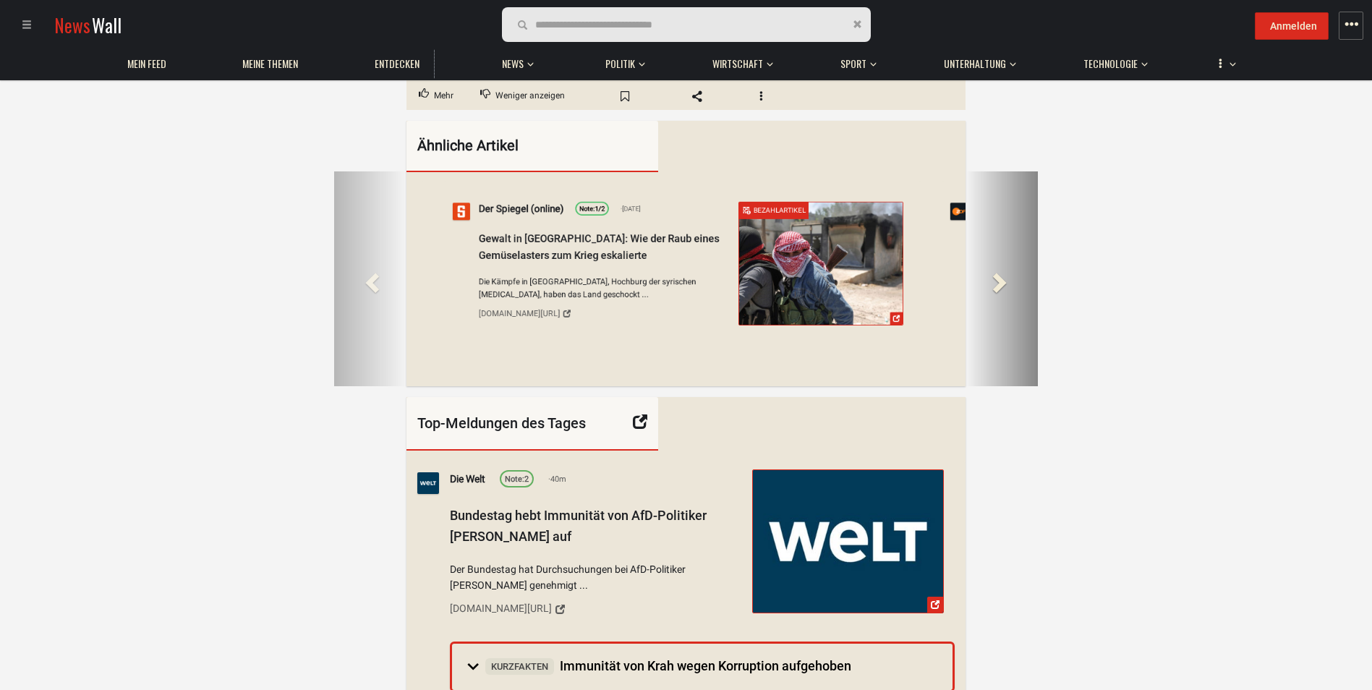 The image size is (1372, 690). Describe the element at coordinates (1293, 26) in the screenshot. I see `span: Anmelden` at that location.